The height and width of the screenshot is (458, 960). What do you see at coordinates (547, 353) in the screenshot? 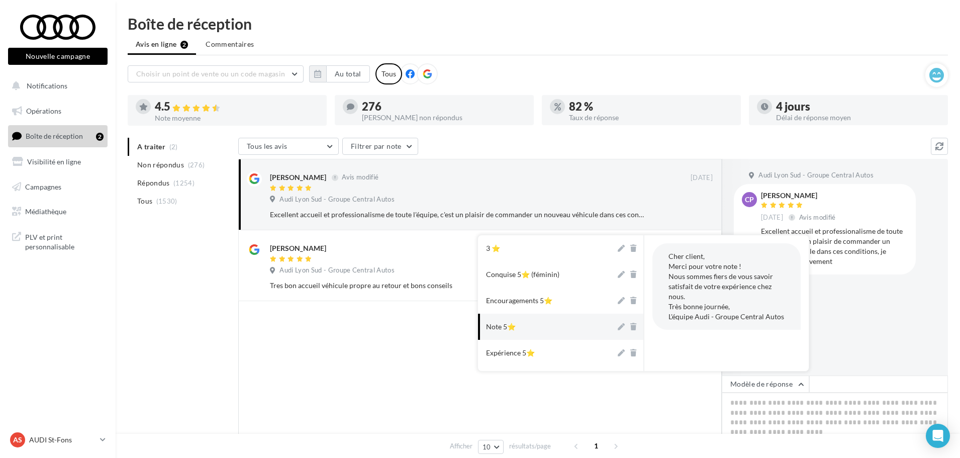
I see `button: Expérience 5⭐` at bounding box center [547, 353].